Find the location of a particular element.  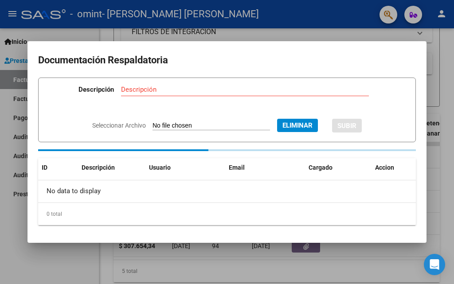

span: Email is located at coordinates (237, 168).